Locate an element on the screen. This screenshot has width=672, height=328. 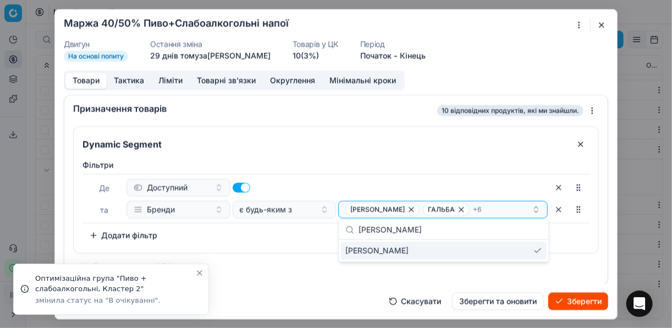
dt: Період is located at coordinates (393, 44).